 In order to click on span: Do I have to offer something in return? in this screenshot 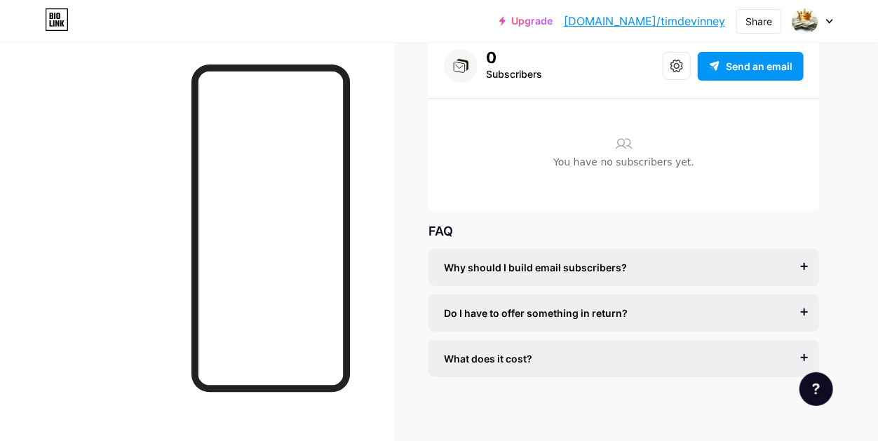, I will do `click(536, 313)`.